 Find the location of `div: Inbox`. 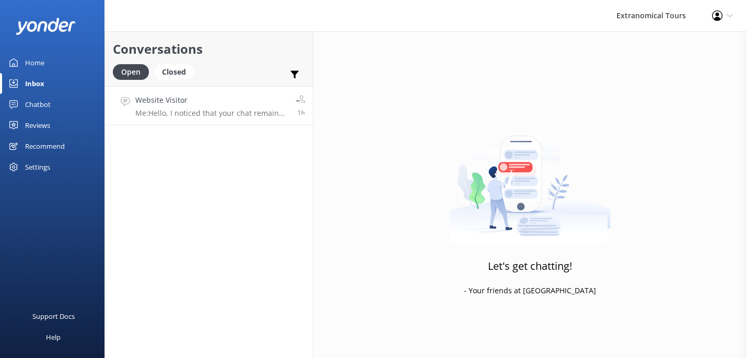

div: Inbox is located at coordinates (34, 84).